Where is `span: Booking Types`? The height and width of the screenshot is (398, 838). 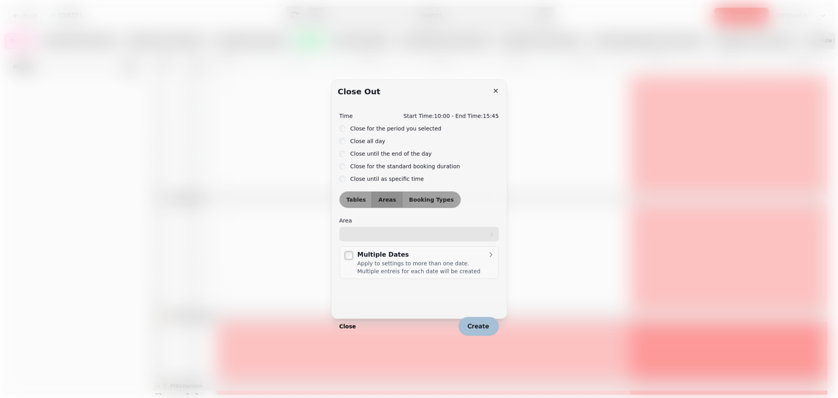 span: Booking Types is located at coordinates (432, 200).